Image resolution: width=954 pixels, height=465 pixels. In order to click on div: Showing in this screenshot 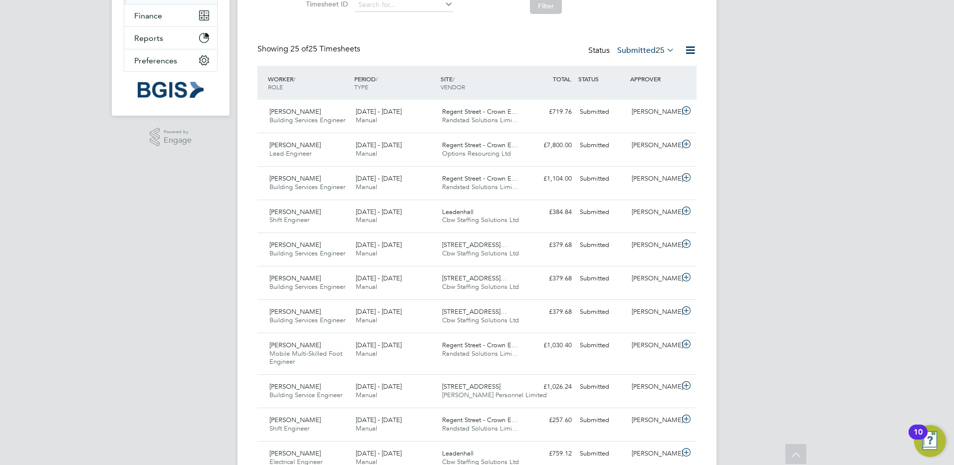, I will do `click(310, 49)`.